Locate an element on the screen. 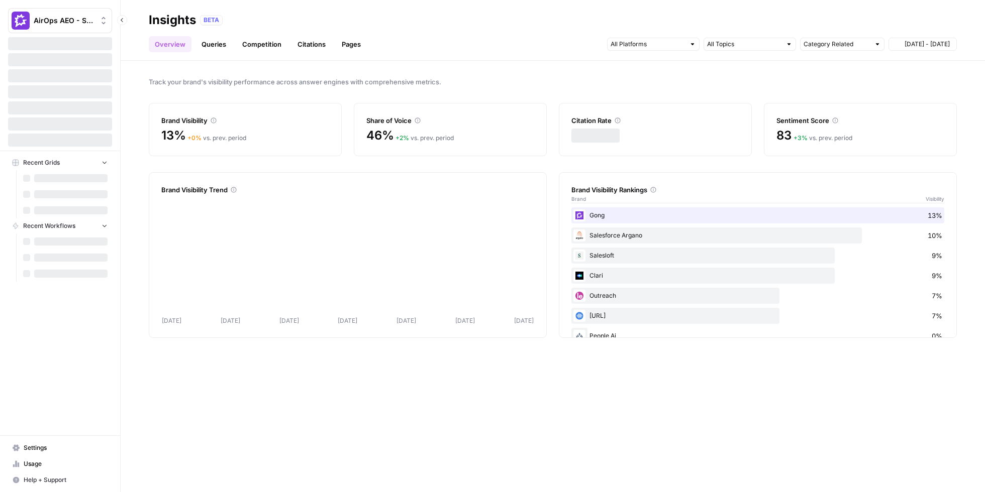 The width and height of the screenshot is (985, 492). div: Share of Voice is located at coordinates (450, 121).